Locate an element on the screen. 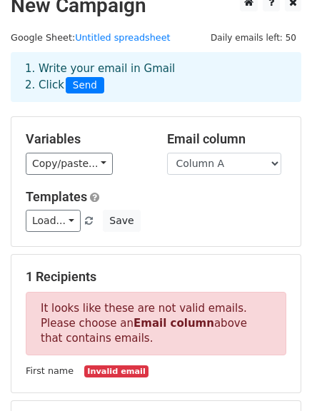 The width and height of the screenshot is (312, 411). small: Google Sheet: is located at coordinates (91, 37).